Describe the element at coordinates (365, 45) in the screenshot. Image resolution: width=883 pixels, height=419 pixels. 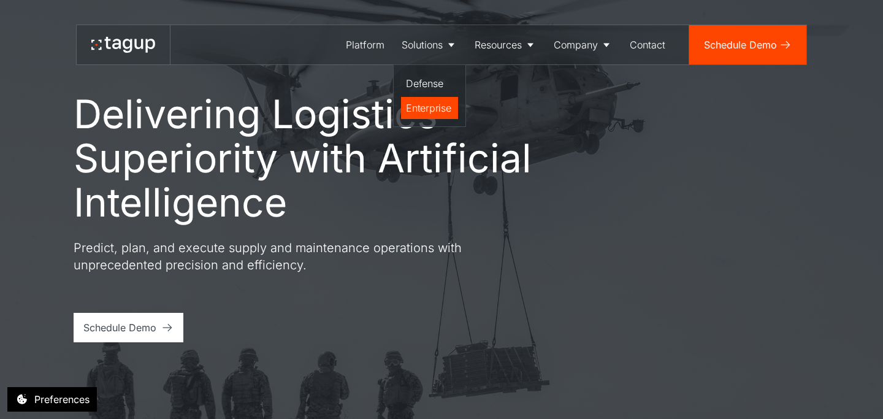
I see `a: Platform` at that location.